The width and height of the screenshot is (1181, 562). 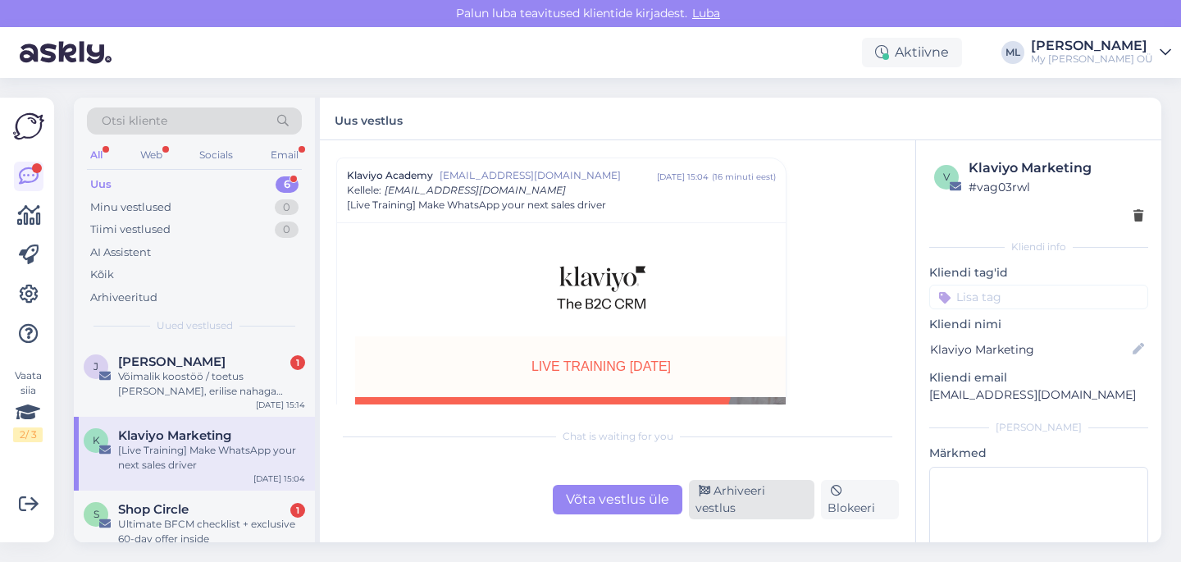 I want to click on div: 6, so click(x=287, y=184).